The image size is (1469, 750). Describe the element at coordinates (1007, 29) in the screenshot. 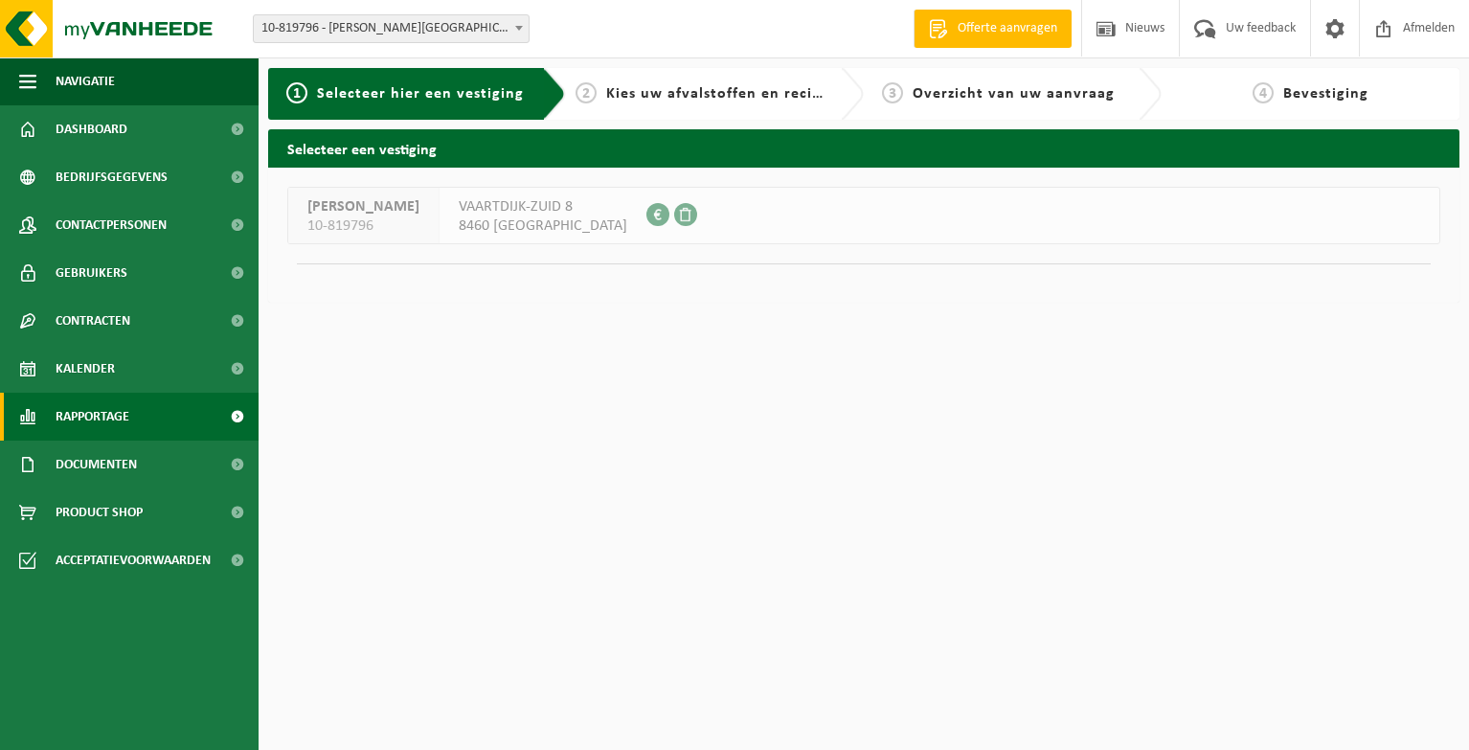

I see `span: Offerte aanvragen` at that location.